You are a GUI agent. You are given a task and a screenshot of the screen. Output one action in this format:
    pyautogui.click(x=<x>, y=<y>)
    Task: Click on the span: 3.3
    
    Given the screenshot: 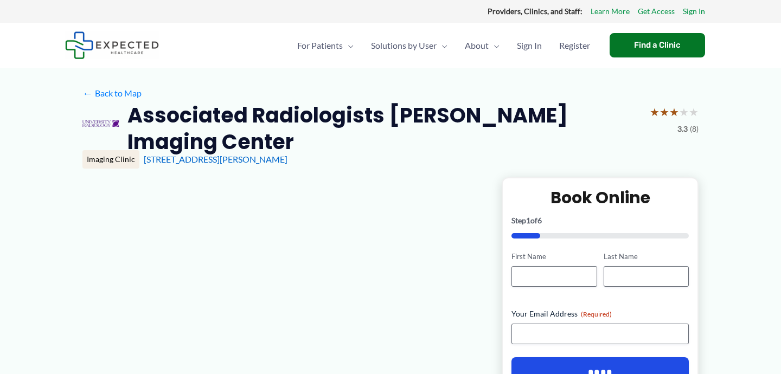 What is the action you would take?
    pyautogui.click(x=682, y=129)
    